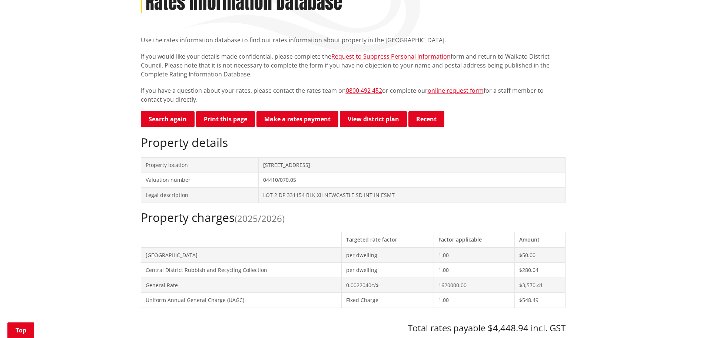 The width and height of the screenshot is (706, 338). I want to click on td: Uniform Annual General Charge (UAGC), so click(241, 300).